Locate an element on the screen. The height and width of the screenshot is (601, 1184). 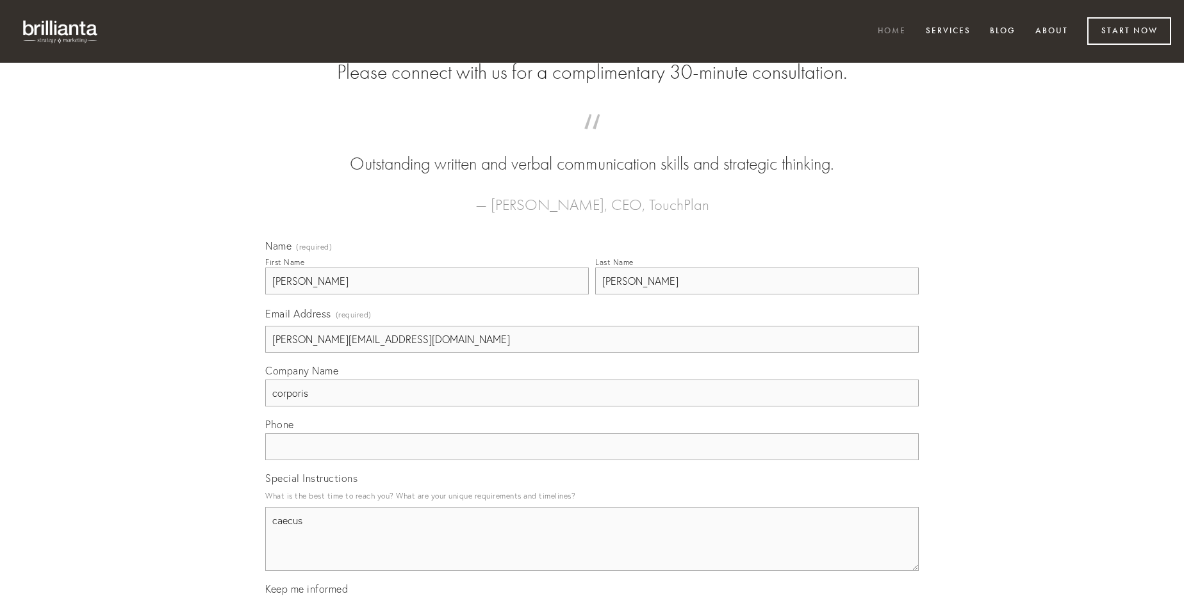
span: Email Address is located at coordinates (298, 314).